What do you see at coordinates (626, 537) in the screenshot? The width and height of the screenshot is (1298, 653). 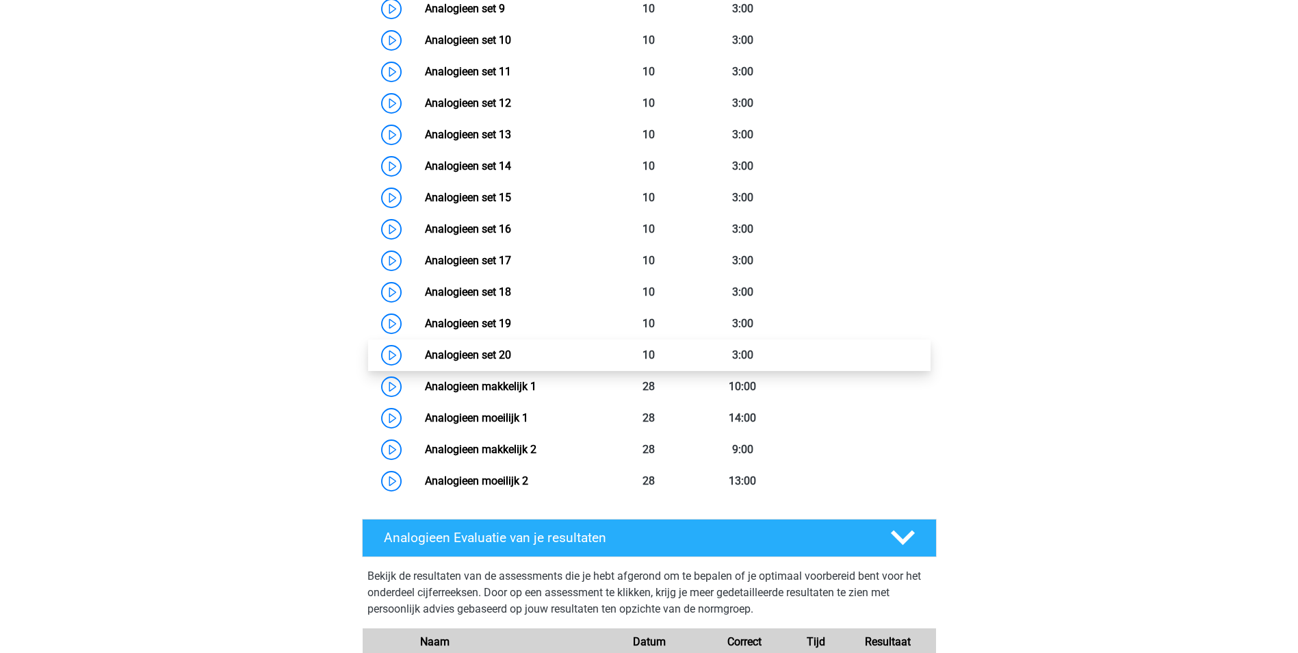 I see `h4: Analogieen Evaluatie van je resultaten` at bounding box center [626, 537].